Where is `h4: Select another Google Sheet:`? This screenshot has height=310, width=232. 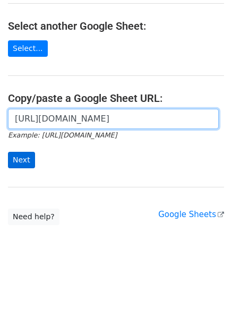 h4: Select another Google Sheet: is located at coordinates (116, 26).